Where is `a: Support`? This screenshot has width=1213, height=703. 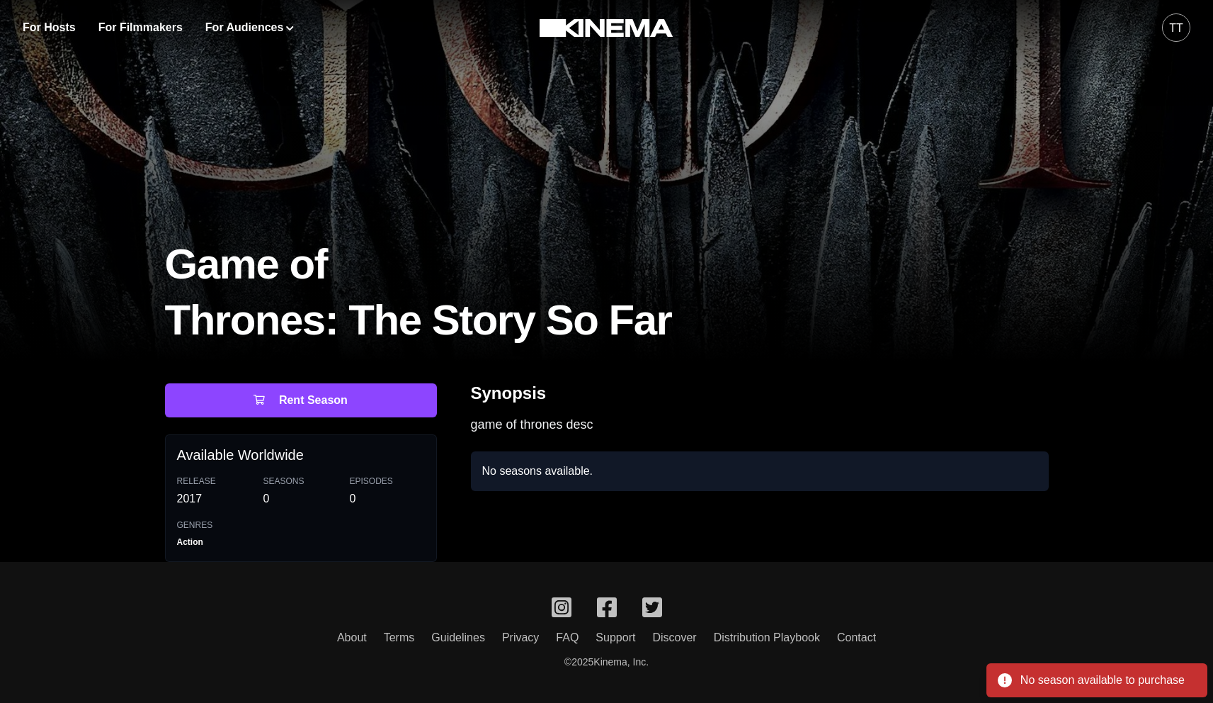 a: Support is located at coordinates (615, 637).